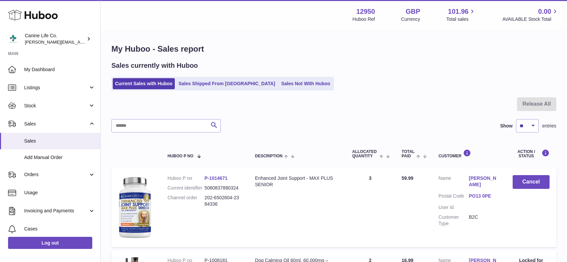  Describe the element at coordinates (407, 178) in the screenshot. I see `span: 59.99` at that location.